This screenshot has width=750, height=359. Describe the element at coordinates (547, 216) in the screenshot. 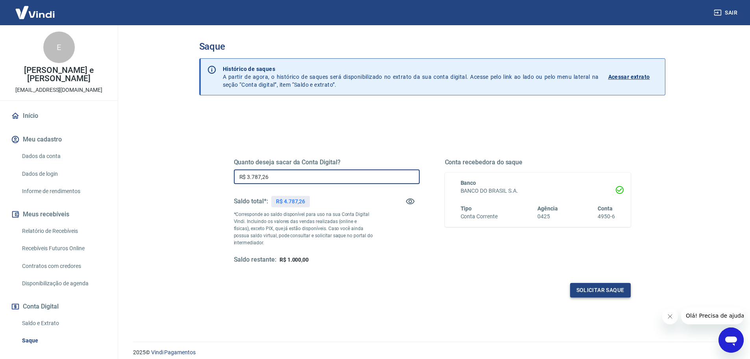

I see `h6: 0425` at that location.